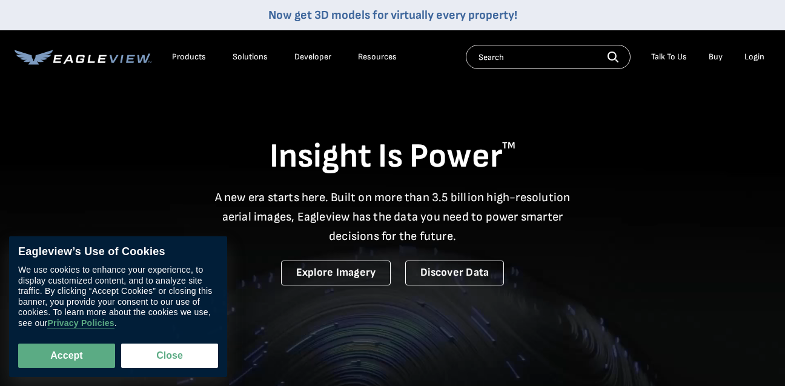  What do you see at coordinates (377, 57) in the screenshot?
I see `div: Resources` at bounding box center [377, 57].